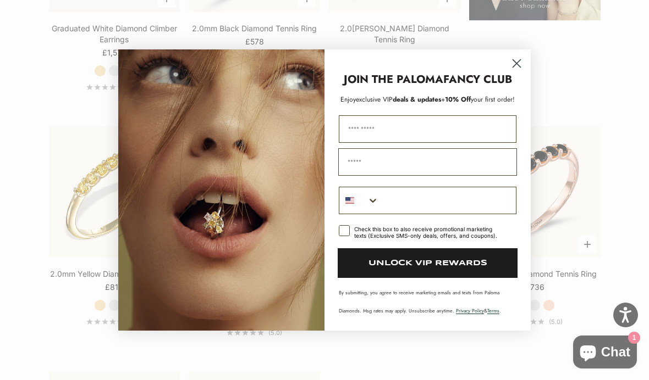 This screenshot has width=649, height=380. Describe the element at coordinates (427, 129) in the screenshot. I see `input: First Name` at that location.